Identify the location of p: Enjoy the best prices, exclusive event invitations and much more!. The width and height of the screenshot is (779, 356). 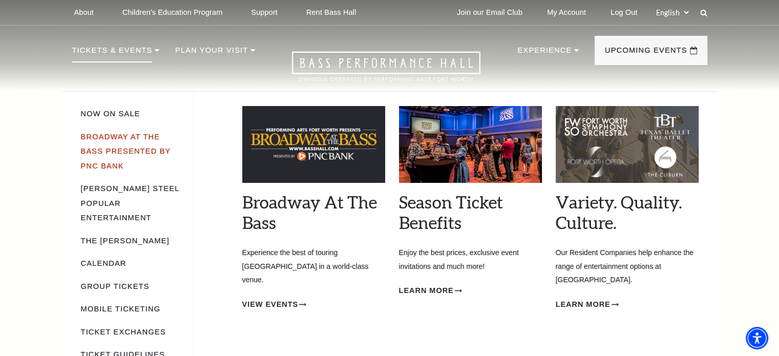
(470, 259).